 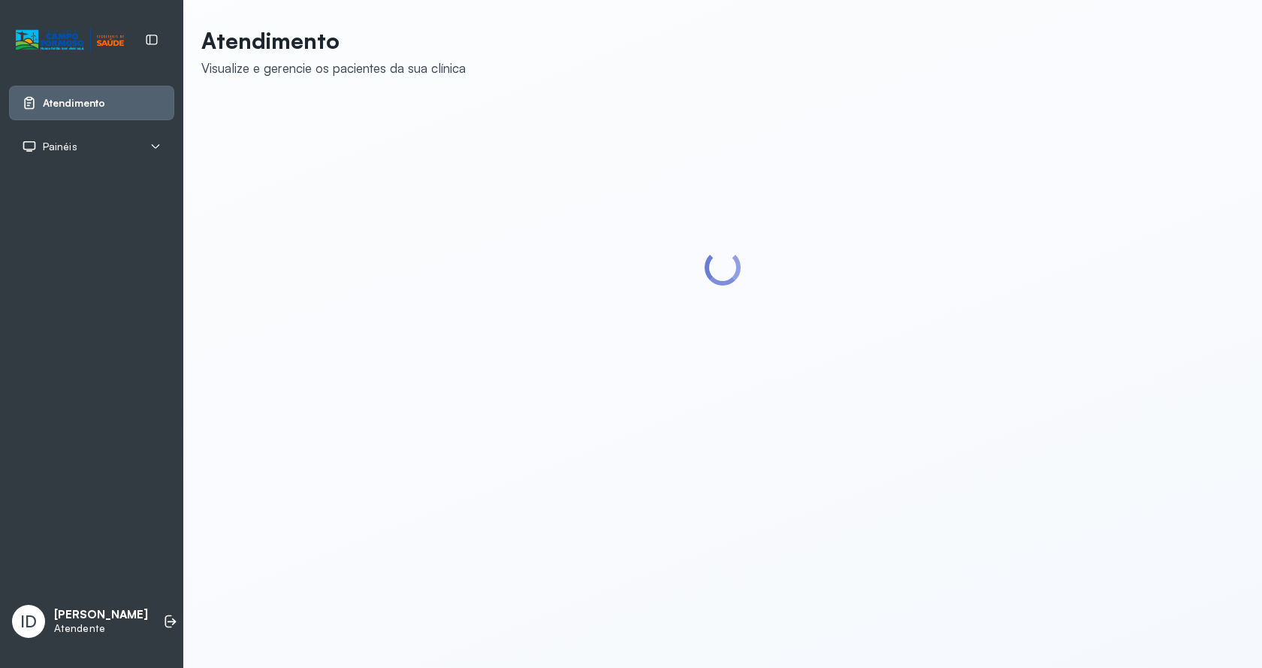 What do you see at coordinates (70, 40) in the screenshot?
I see `img: Logotipo do estabelecimento` at bounding box center [70, 40].